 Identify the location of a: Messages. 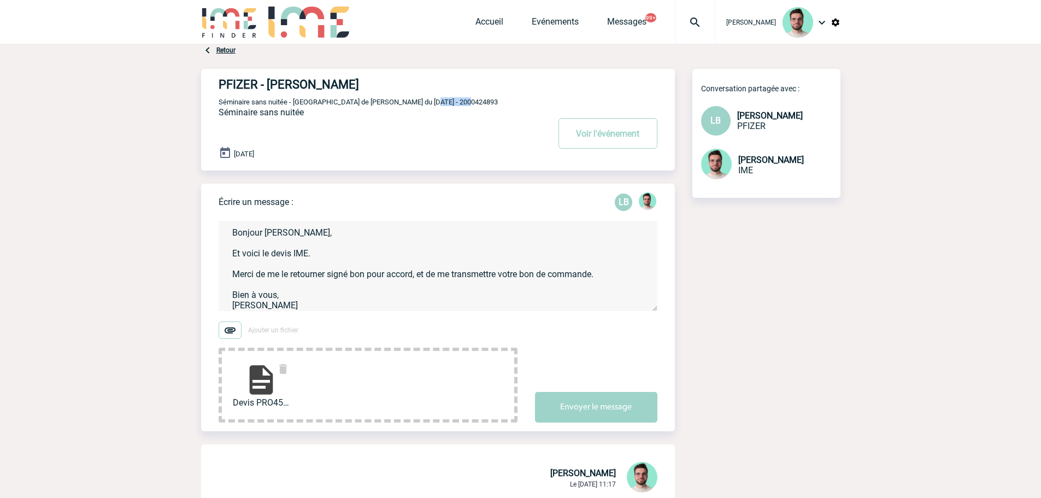
(627, 24).